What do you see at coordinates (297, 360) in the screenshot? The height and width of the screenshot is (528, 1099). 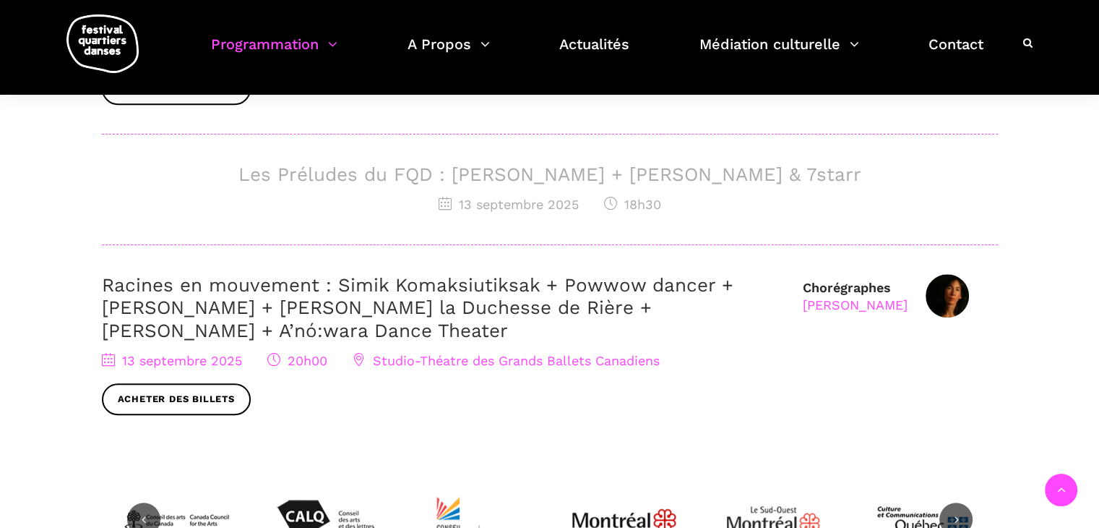 I see `span: 20h00` at bounding box center [297, 360].